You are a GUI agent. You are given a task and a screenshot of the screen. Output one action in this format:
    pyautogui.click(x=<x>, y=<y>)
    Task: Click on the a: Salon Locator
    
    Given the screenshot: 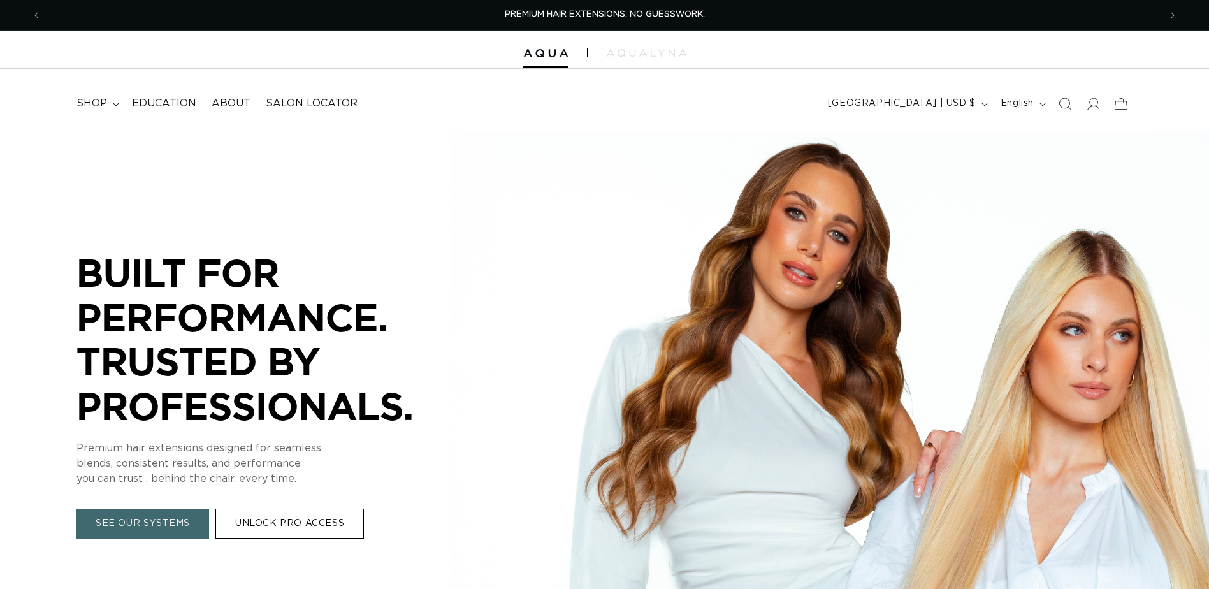 What is the action you would take?
    pyautogui.click(x=312, y=103)
    